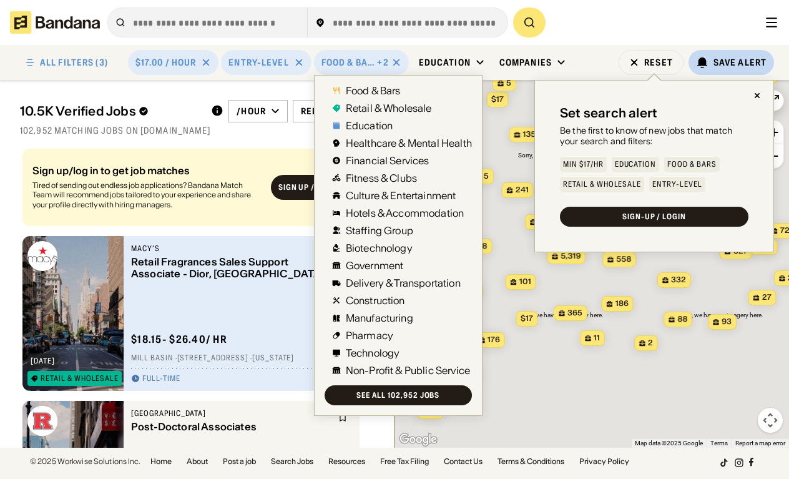  Describe the element at coordinates (494, 339) in the screenshot. I see `span: 176` at that location.